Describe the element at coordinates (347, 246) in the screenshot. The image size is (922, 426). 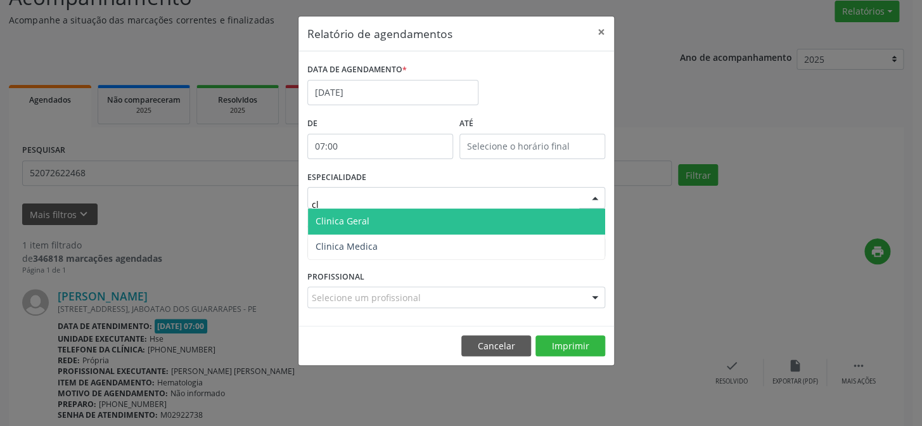
I see `span: Clinica Medica` at that location.